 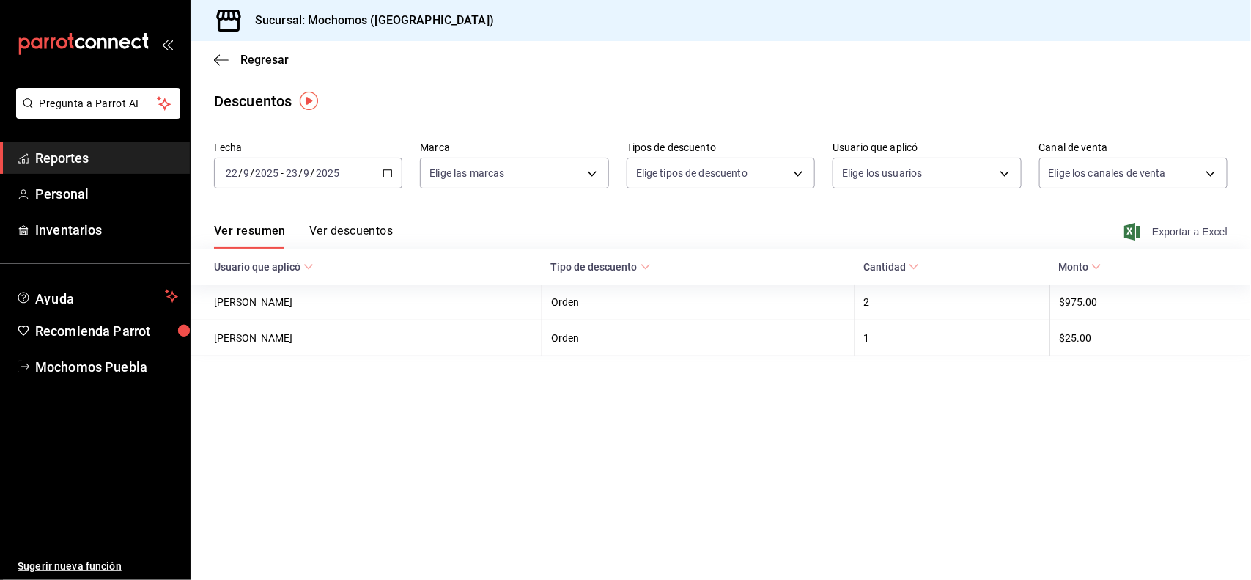 I want to click on label: Marca, so click(x=514, y=148).